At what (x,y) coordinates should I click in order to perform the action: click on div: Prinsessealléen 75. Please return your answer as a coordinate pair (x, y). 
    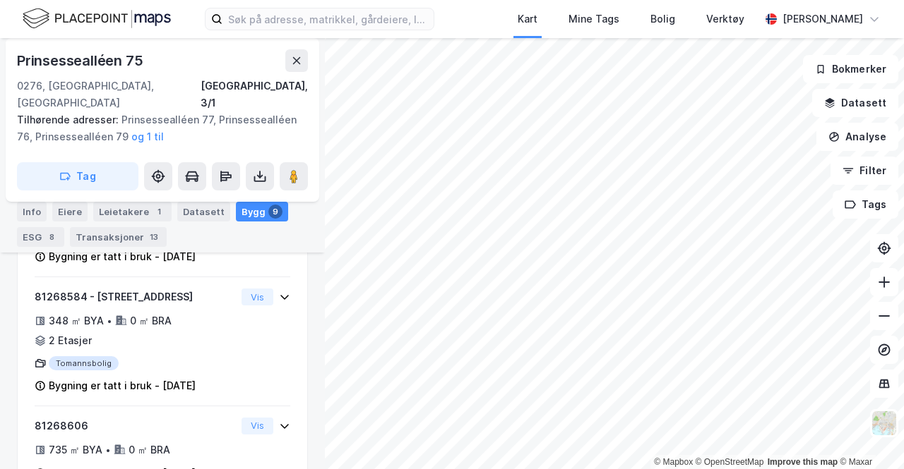
    Looking at the image, I should click on (81, 61).